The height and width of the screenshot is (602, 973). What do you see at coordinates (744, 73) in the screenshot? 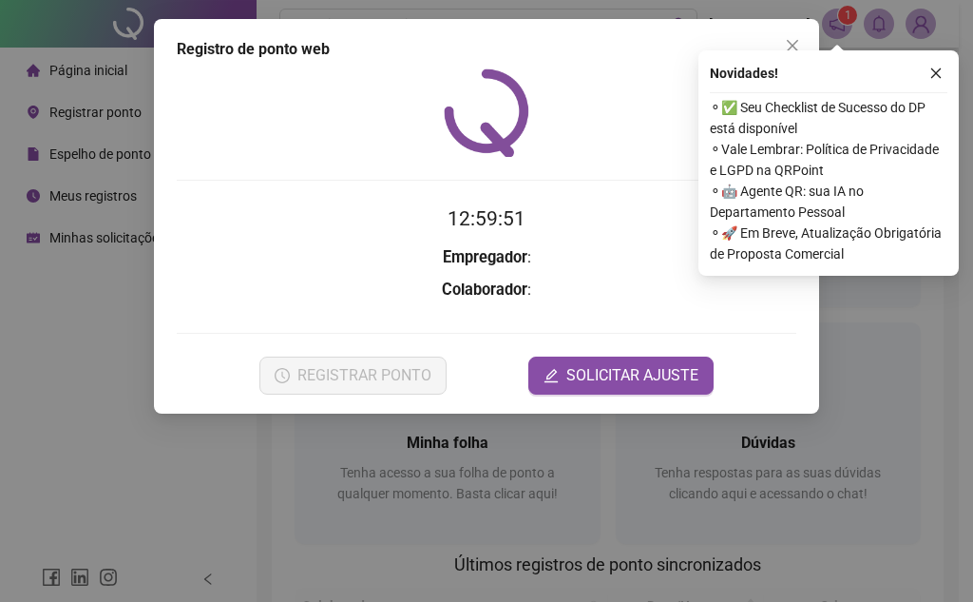
I see `span: Novidades !` at bounding box center [744, 73].